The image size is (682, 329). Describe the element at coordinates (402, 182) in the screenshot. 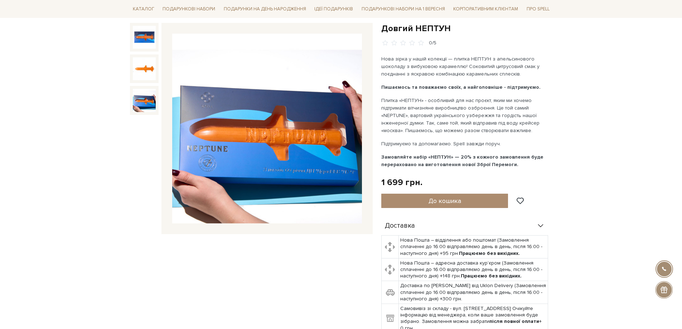

I see `div: 1 699 грн.` at that location.